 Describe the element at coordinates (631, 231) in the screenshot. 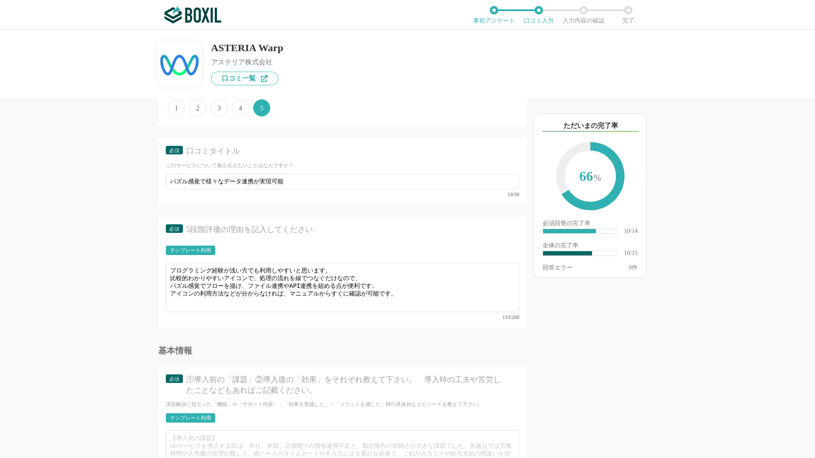

I see `div: 10/14` at that location.